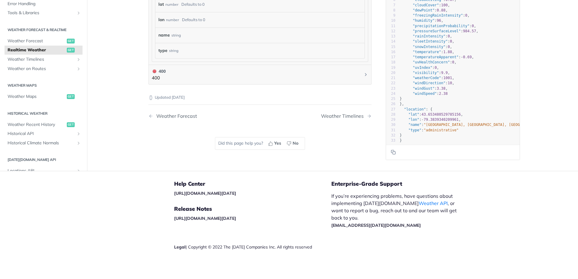  I want to click on div: 33, so click(390, 141).